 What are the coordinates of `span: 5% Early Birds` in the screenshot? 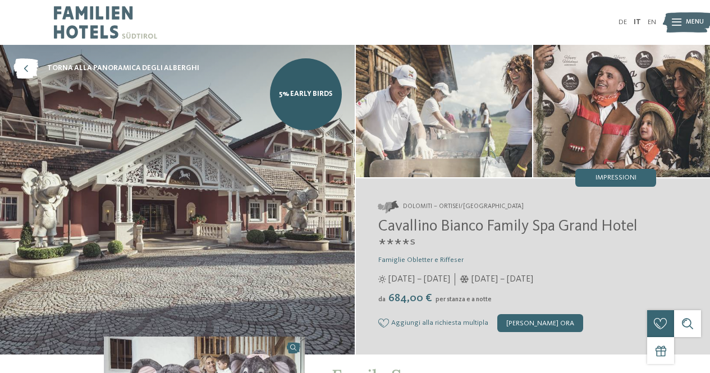 It's located at (305, 94).